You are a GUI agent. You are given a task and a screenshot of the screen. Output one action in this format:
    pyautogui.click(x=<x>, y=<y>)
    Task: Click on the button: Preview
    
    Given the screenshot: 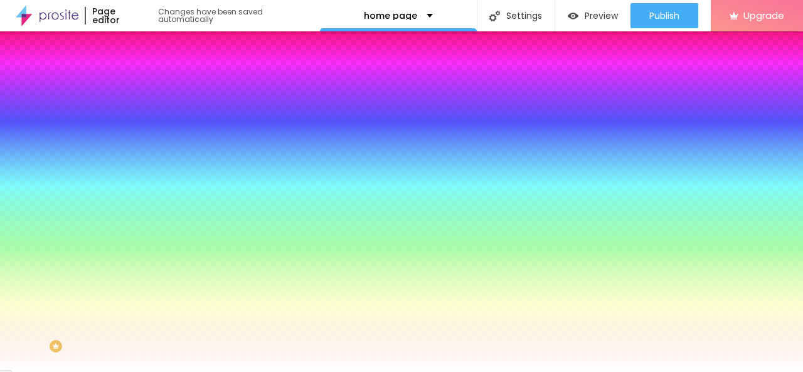 What is the action you would take?
    pyautogui.click(x=593, y=16)
    